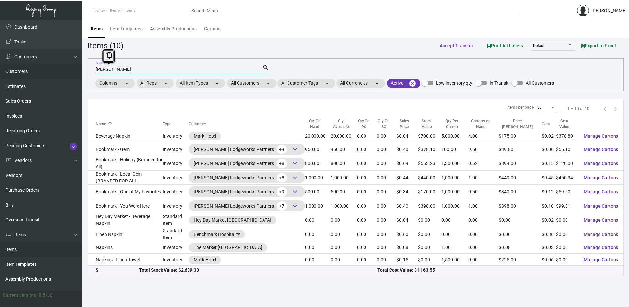  I want to click on span: Print All Labels, so click(505, 46).